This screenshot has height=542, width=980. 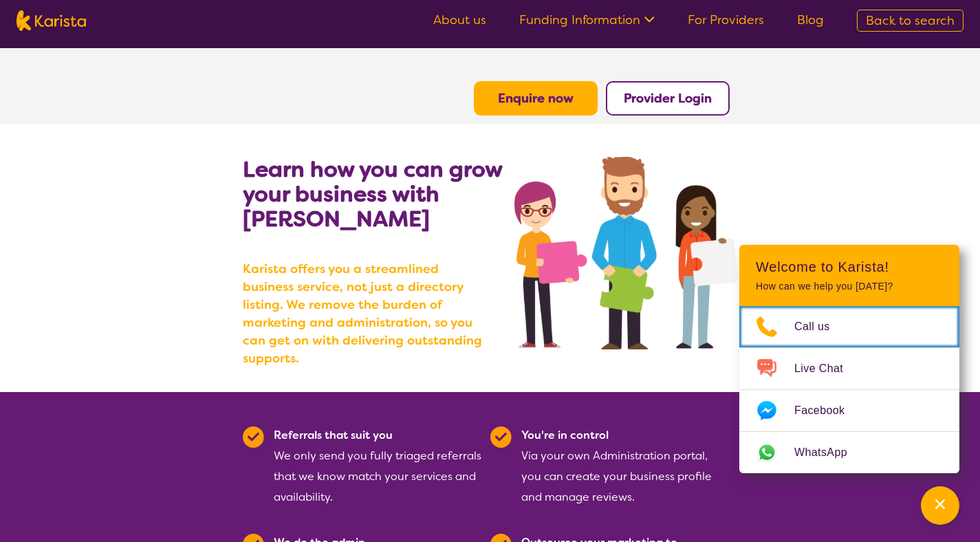 What do you see at coordinates (849, 389) in the screenshot?
I see `ul: Choose channel` at bounding box center [849, 389].